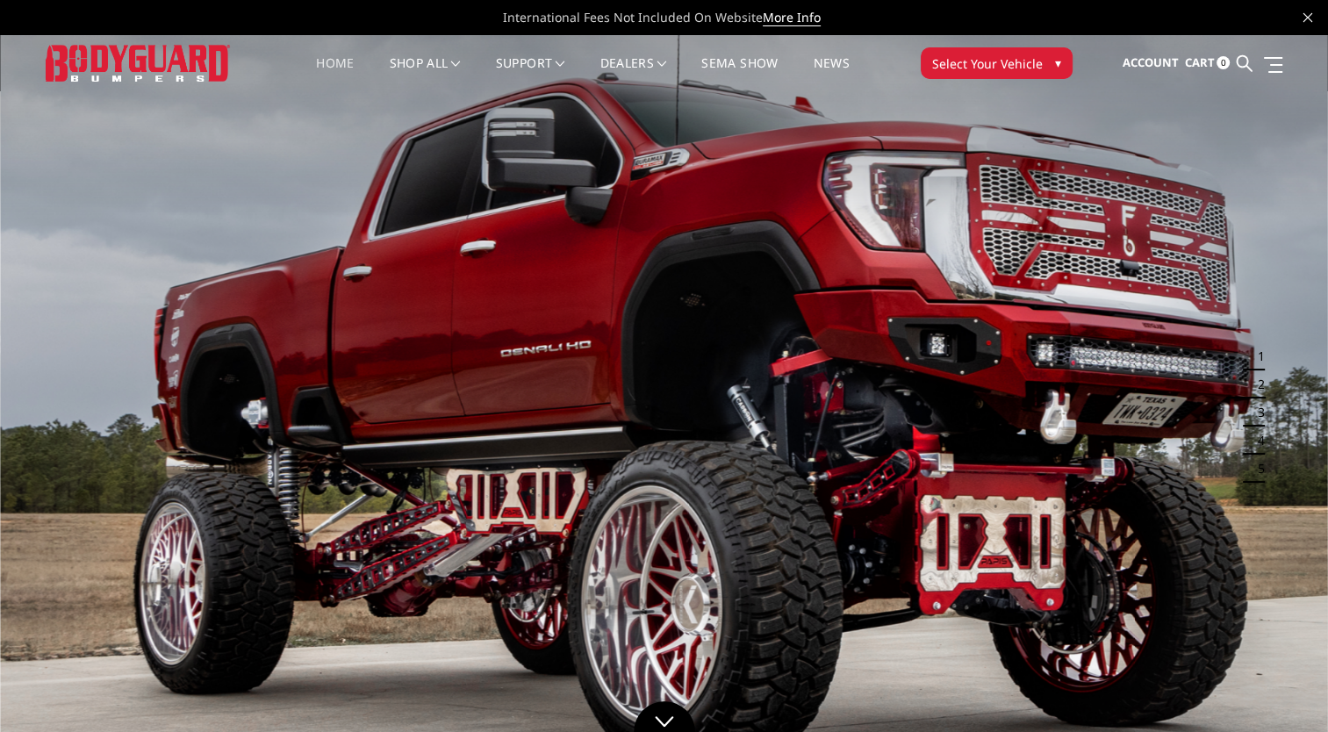 This screenshot has height=732, width=1328. Describe the element at coordinates (830, 74) in the screenshot. I see `a: News` at that location.